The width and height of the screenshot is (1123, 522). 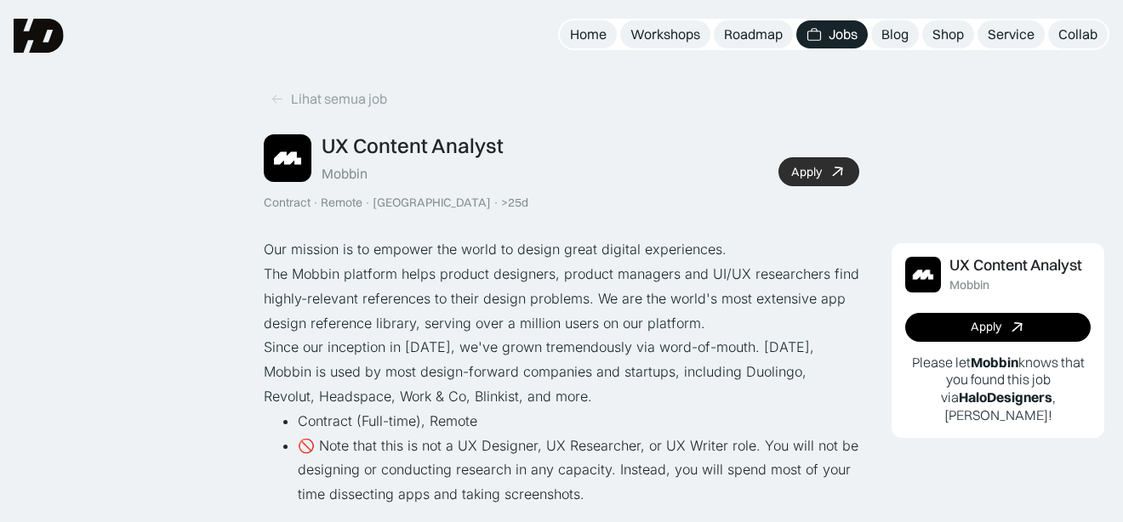 I want to click on a: Roadmap, so click(x=753, y=34).